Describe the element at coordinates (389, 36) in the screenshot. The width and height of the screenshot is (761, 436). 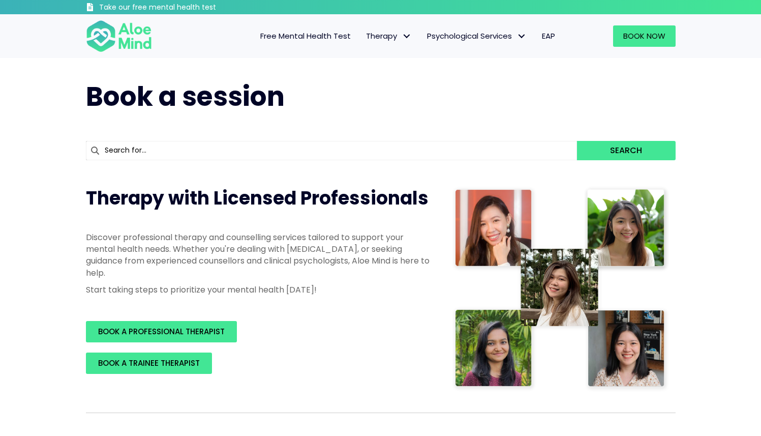
I see `a: TherapyTherapy: submenu` at that location.